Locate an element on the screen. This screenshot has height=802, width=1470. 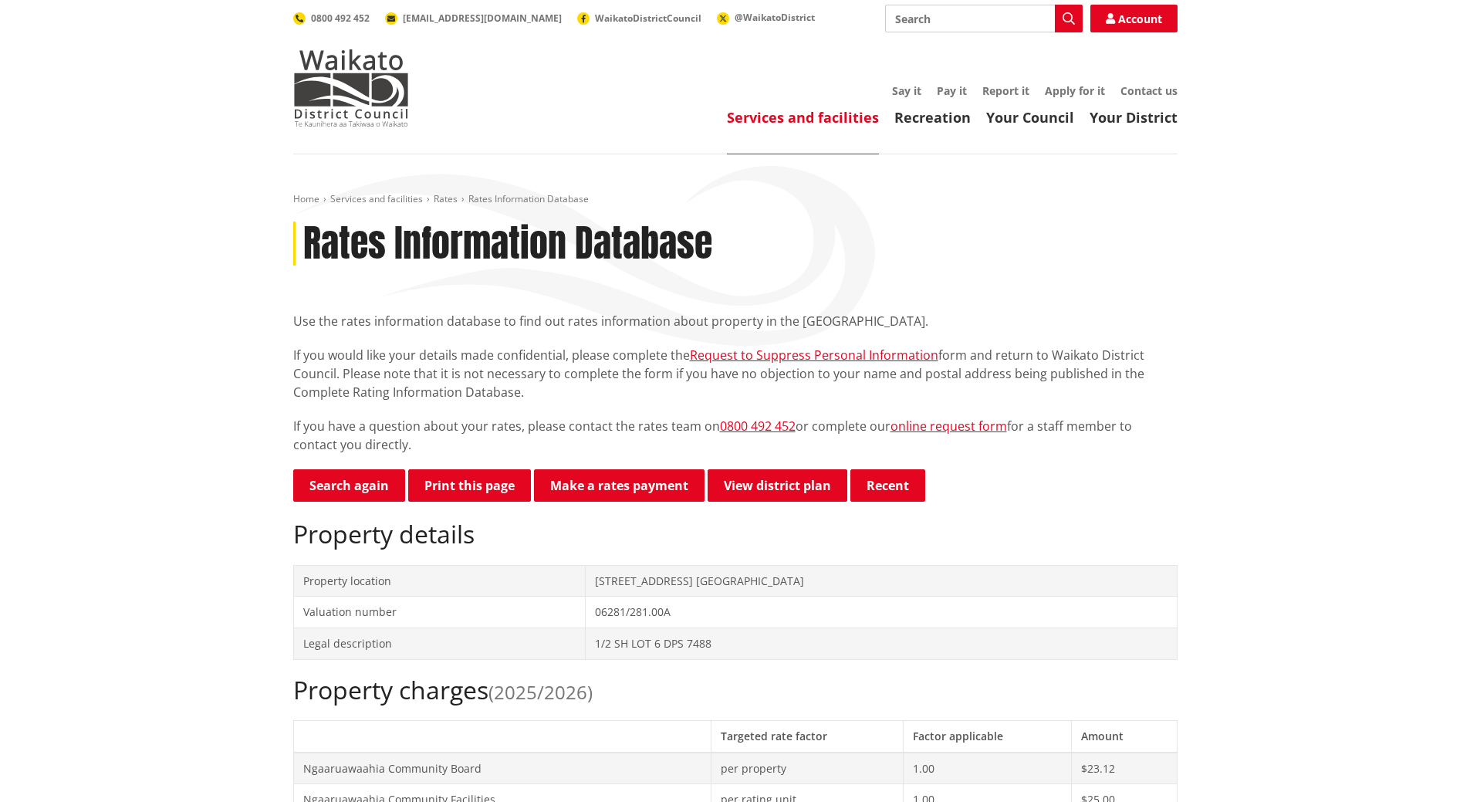
button: Recent is located at coordinates (887, 485).